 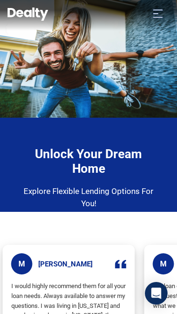 What do you see at coordinates (157, 13) in the screenshot?
I see `button: Toggle navigation` at bounding box center [157, 13].